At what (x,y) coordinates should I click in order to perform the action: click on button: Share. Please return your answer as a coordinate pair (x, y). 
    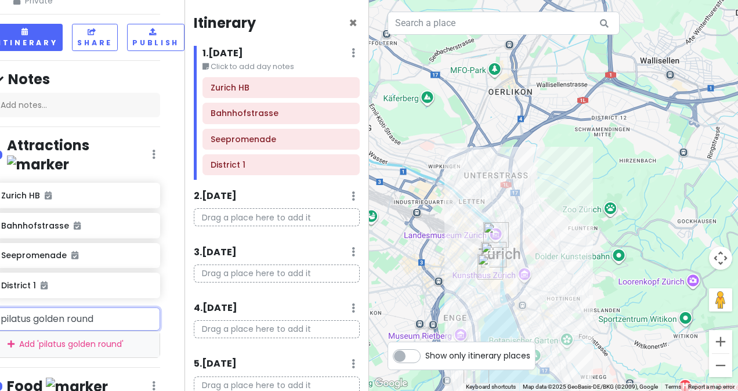
    Looking at the image, I should click on (95, 37).